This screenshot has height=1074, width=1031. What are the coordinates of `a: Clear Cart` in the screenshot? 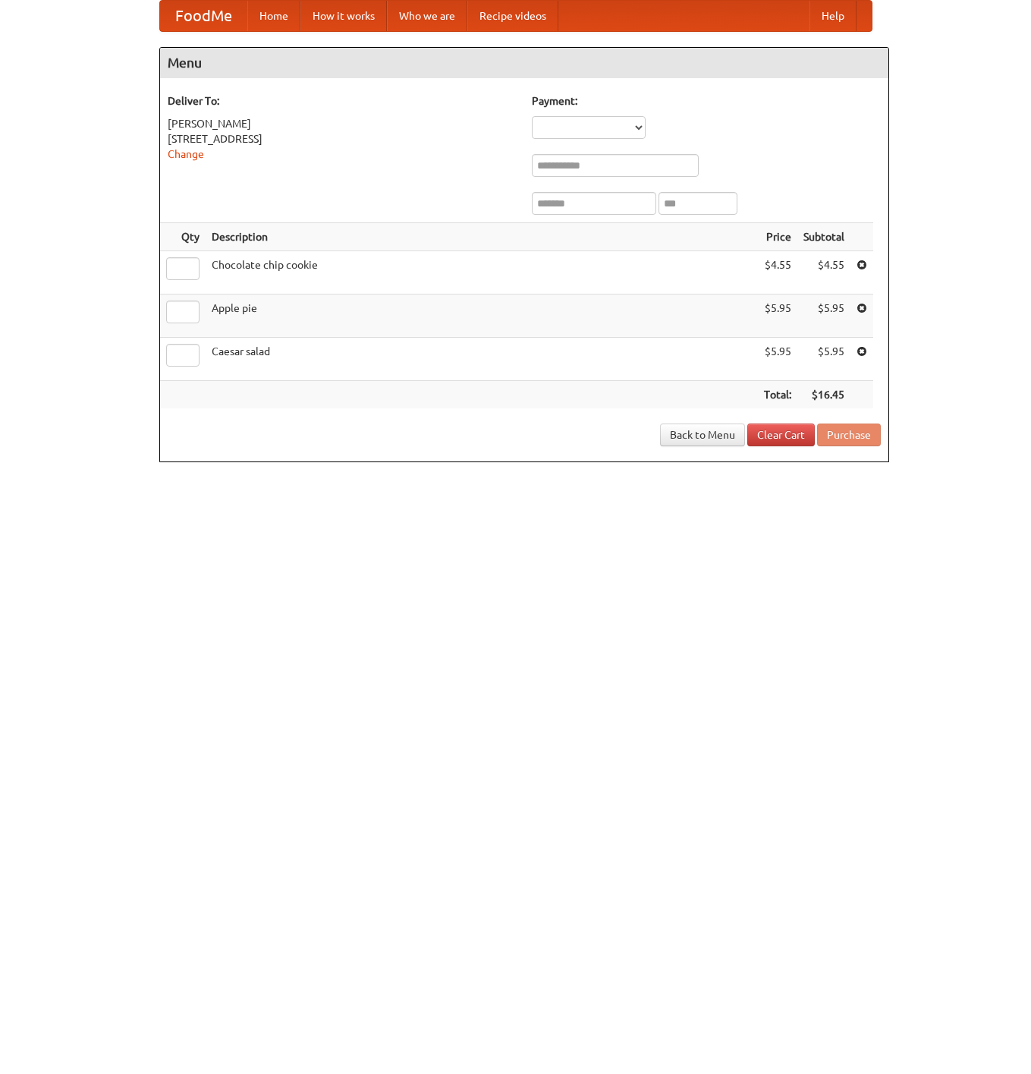 It's located at (781, 435).